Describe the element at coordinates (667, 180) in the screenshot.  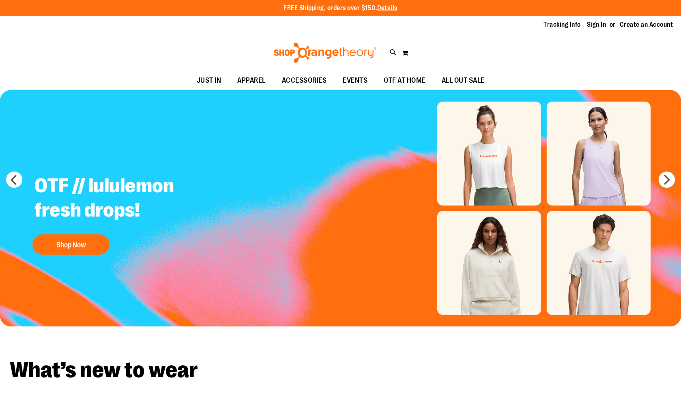
I see `button: next` at that location.